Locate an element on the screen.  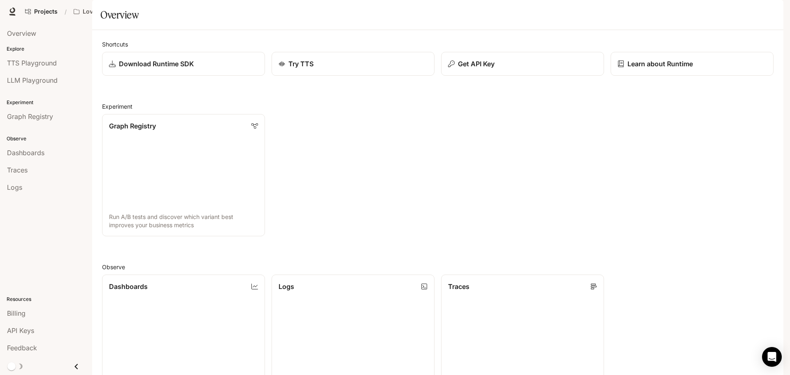
p: Get API Key is located at coordinates (476, 64).